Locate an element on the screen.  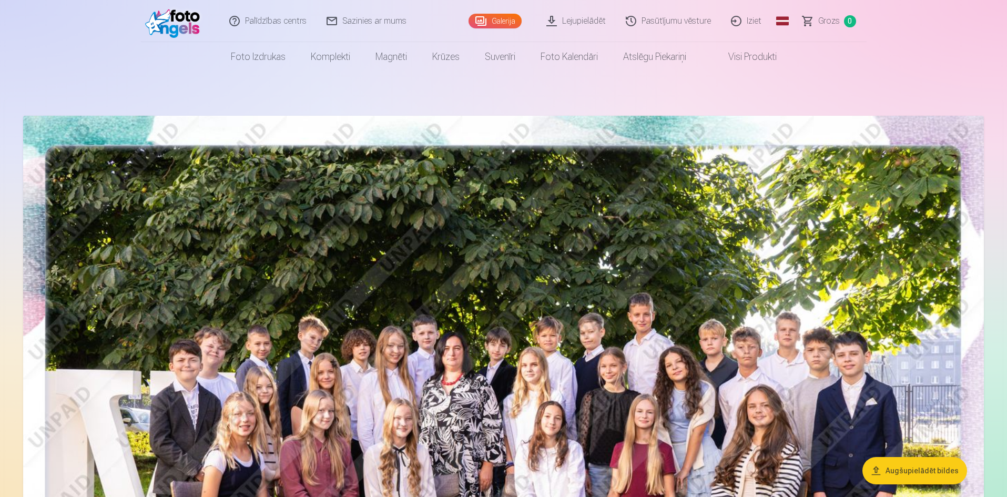
a: Atslēgu piekariņi is located at coordinates (655, 57).